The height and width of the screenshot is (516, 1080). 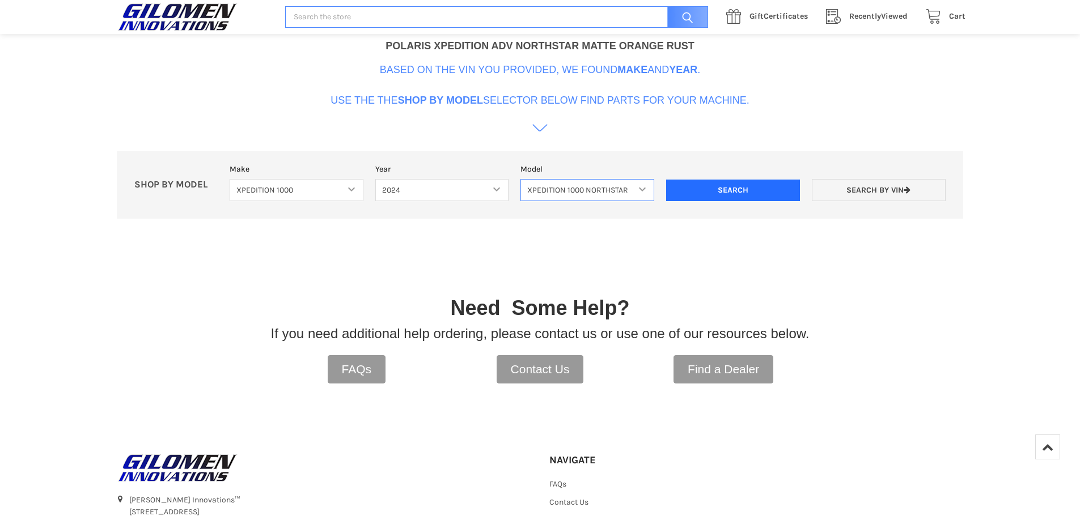 I want to click on a: Cart, so click(x=942, y=16).